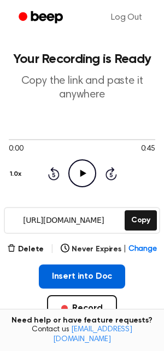  What do you see at coordinates (82, 88) in the screenshot?
I see `p: Copy the link and paste it anywhere` at bounding box center [82, 88].